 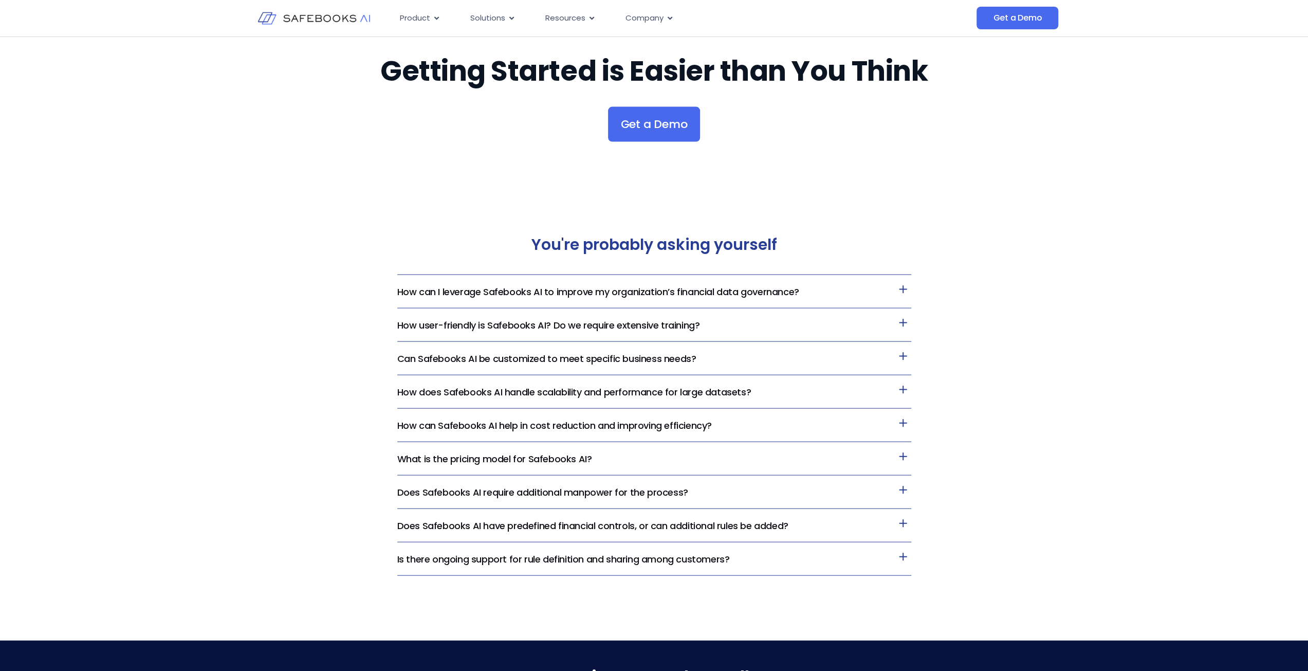 What do you see at coordinates (565, 18) in the screenshot?
I see `span: Resources` at bounding box center [565, 18].